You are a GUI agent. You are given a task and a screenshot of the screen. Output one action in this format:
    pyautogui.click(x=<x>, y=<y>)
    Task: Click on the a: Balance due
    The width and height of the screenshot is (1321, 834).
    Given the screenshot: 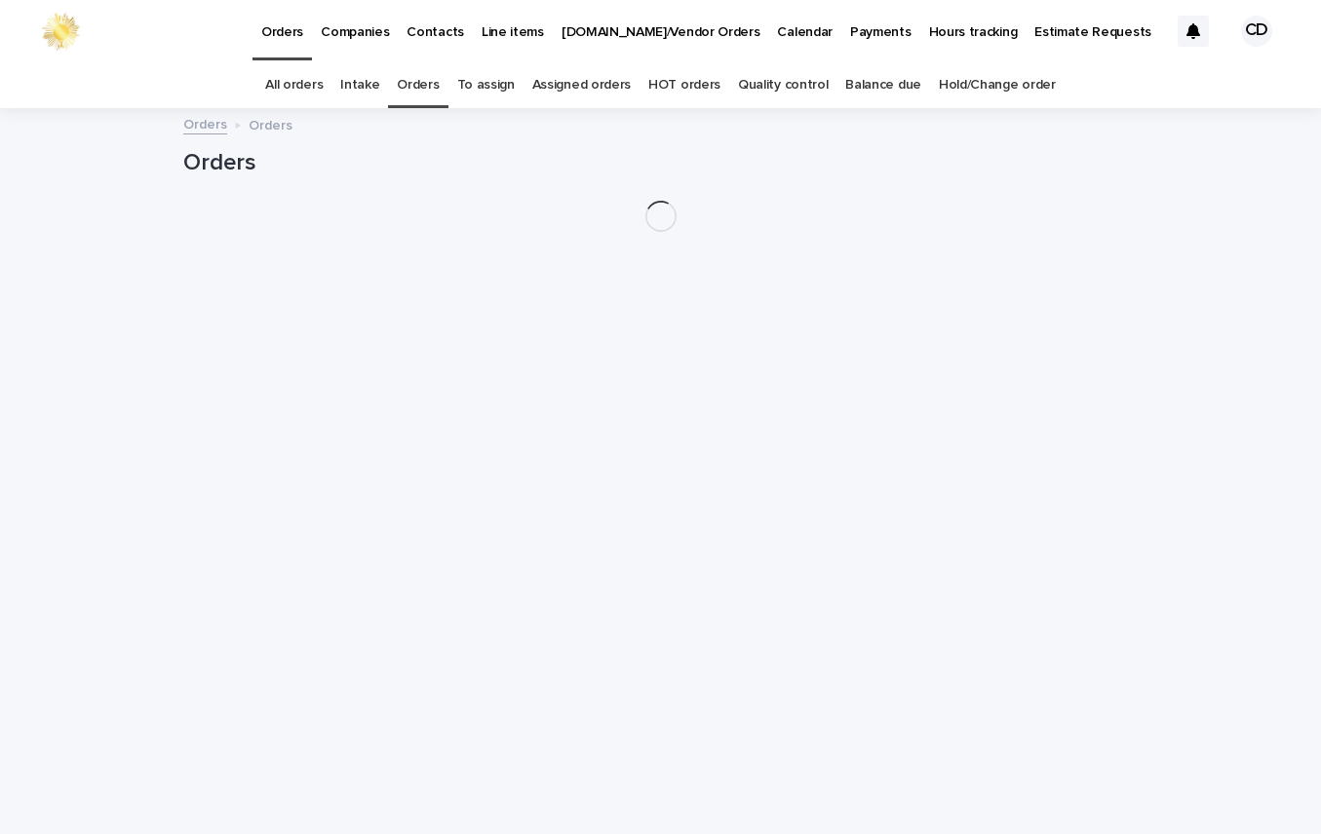 What is the action you would take?
    pyautogui.click(x=883, y=85)
    